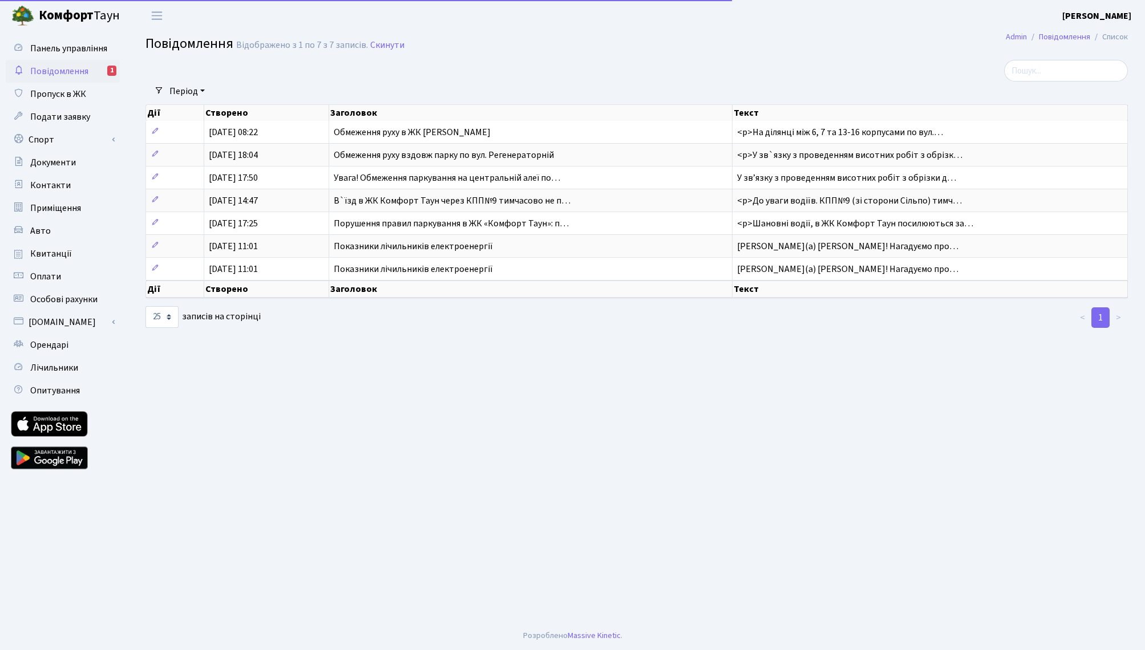 The width and height of the screenshot is (1145, 650). Describe the element at coordinates (63, 48) in the screenshot. I see `a: Панель управління` at that location.